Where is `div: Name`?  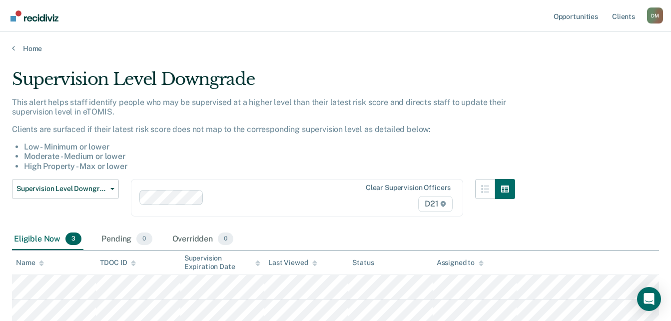 div: Name is located at coordinates (30, 262).